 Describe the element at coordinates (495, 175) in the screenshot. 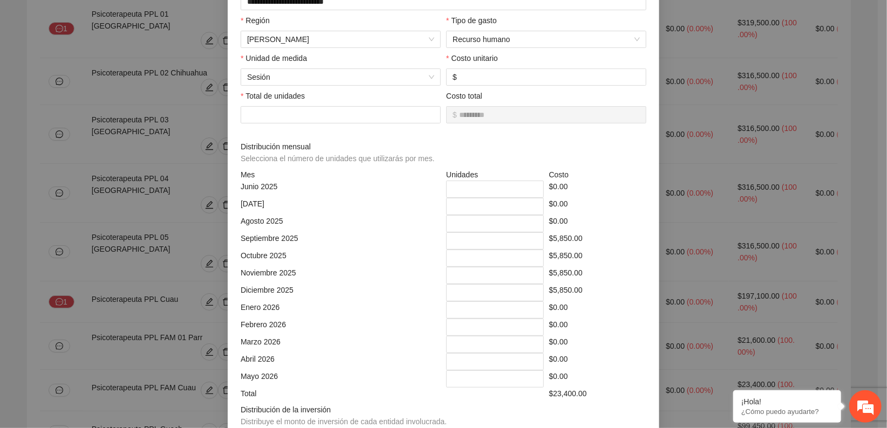

I see `div: Unidades` at that location.